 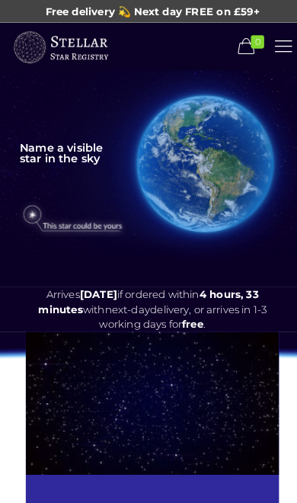 I want to click on span: next-day, so click(x=124, y=301).